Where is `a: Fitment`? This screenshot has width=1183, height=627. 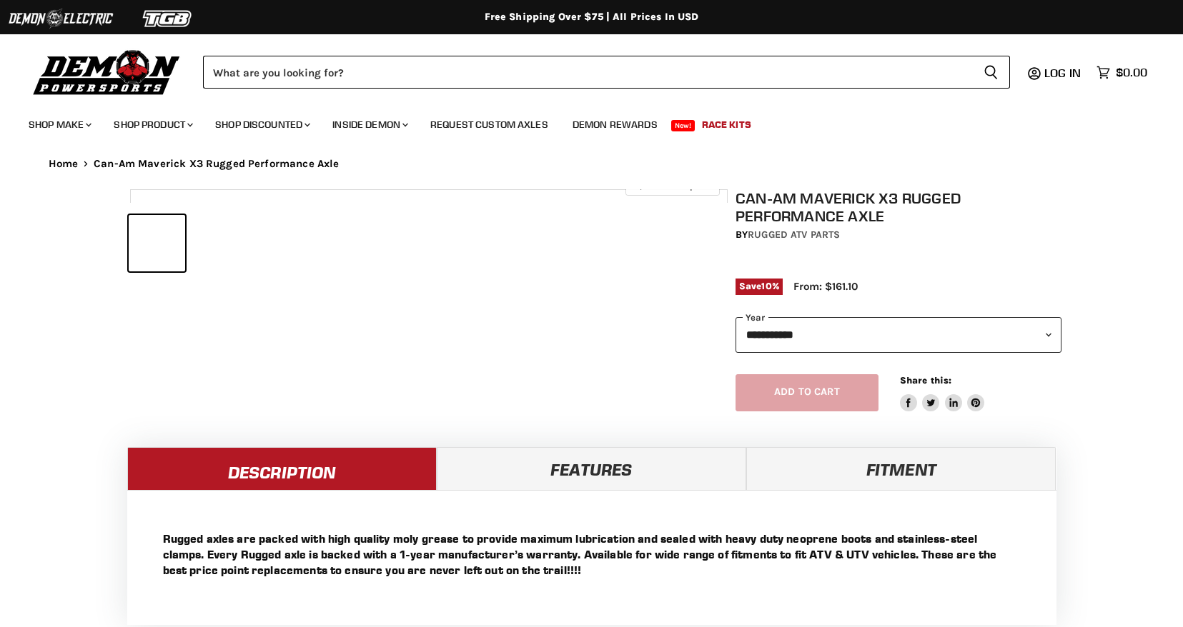
a: Fitment is located at coordinates (900, 469).